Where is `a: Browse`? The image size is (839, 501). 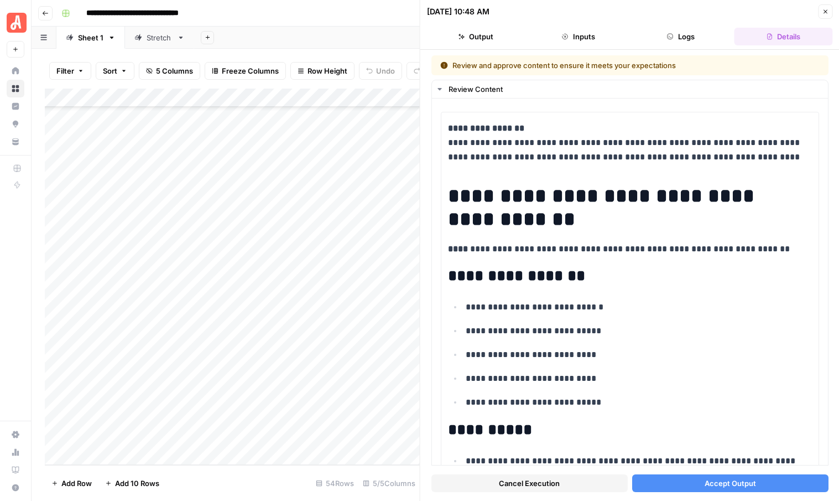
a: Browse is located at coordinates (15, 89).